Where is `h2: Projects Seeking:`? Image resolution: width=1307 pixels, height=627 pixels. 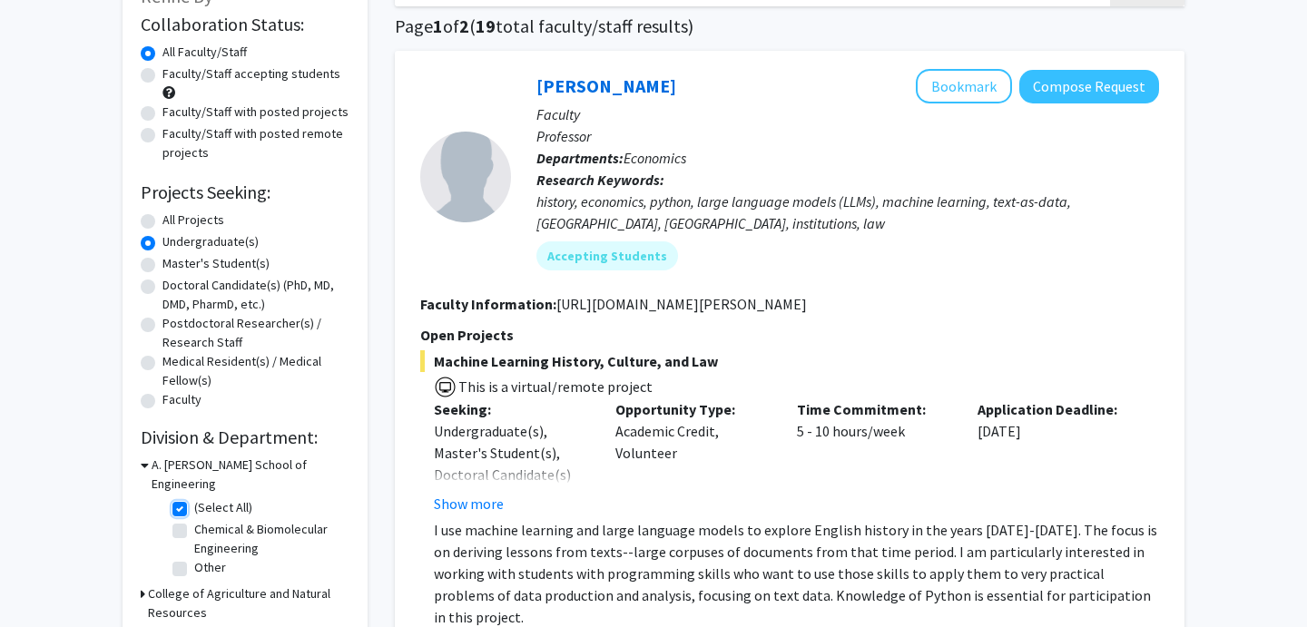 h2: Projects Seeking: is located at coordinates (245, 192).